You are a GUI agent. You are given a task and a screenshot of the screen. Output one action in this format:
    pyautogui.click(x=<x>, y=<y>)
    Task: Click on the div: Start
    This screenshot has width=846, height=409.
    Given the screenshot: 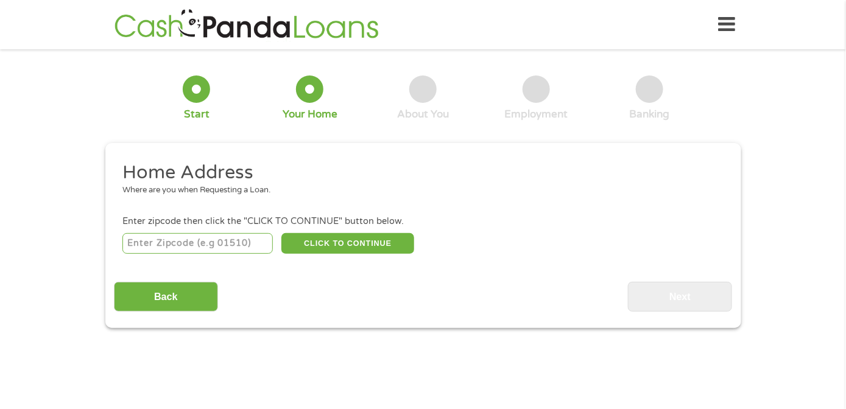 What is the action you would take?
    pyautogui.click(x=197, y=114)
    